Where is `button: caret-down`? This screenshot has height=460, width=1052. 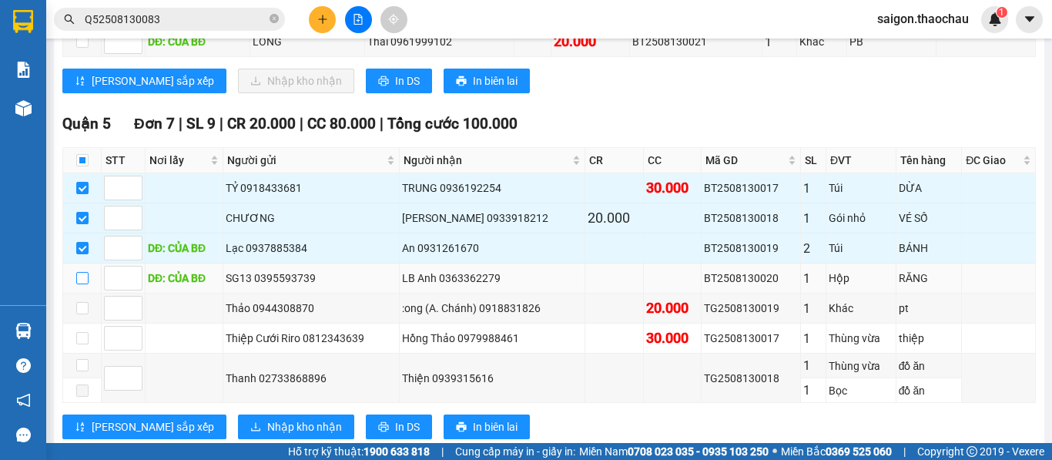 button: caret-down is located at coordinates (1029, 19).